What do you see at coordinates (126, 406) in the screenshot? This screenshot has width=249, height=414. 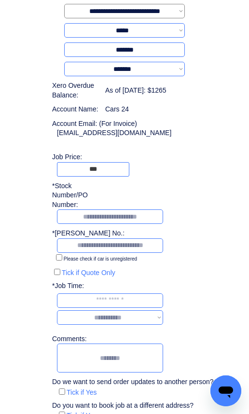 I see `div: Do you want to book job at a different address?` at bounding box center [126, 406].